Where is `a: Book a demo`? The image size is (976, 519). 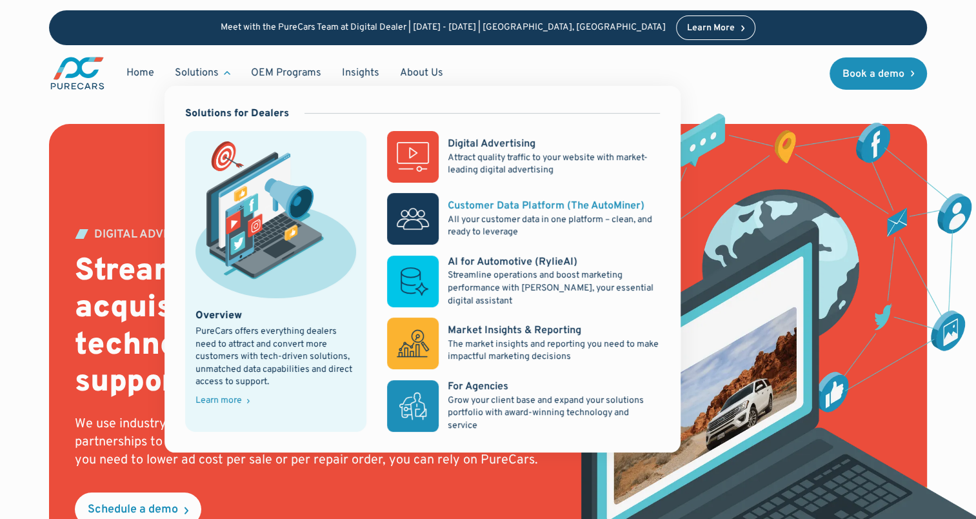
a: Book a demo is located at coordinates (879, 74).